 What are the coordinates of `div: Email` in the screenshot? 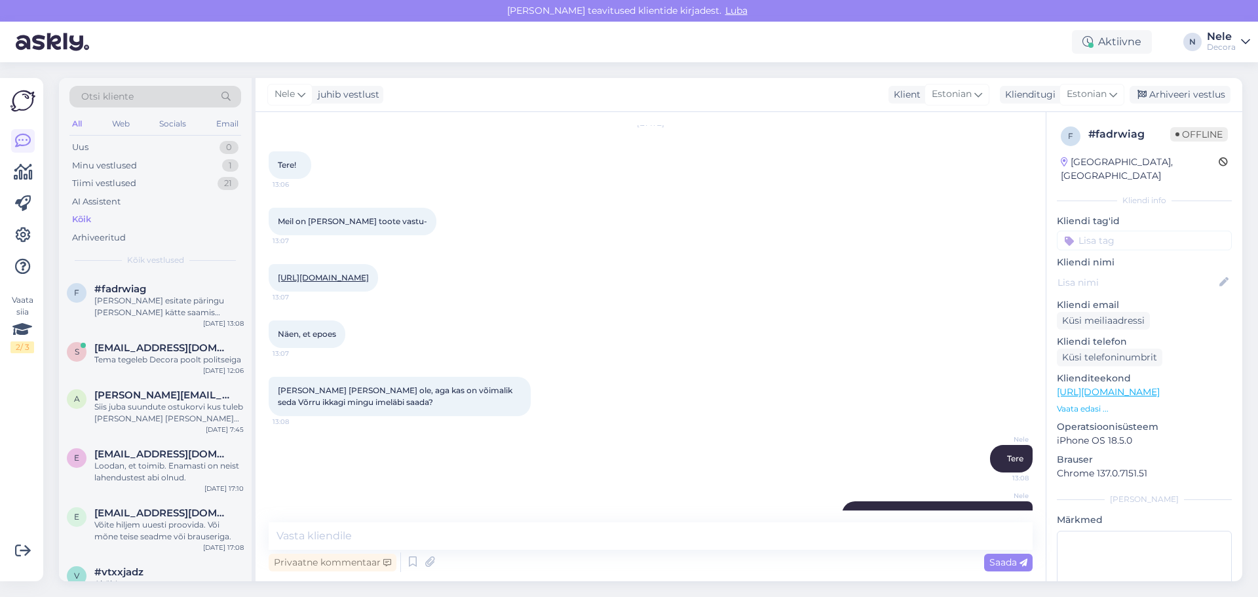 It's located at (227, 124).